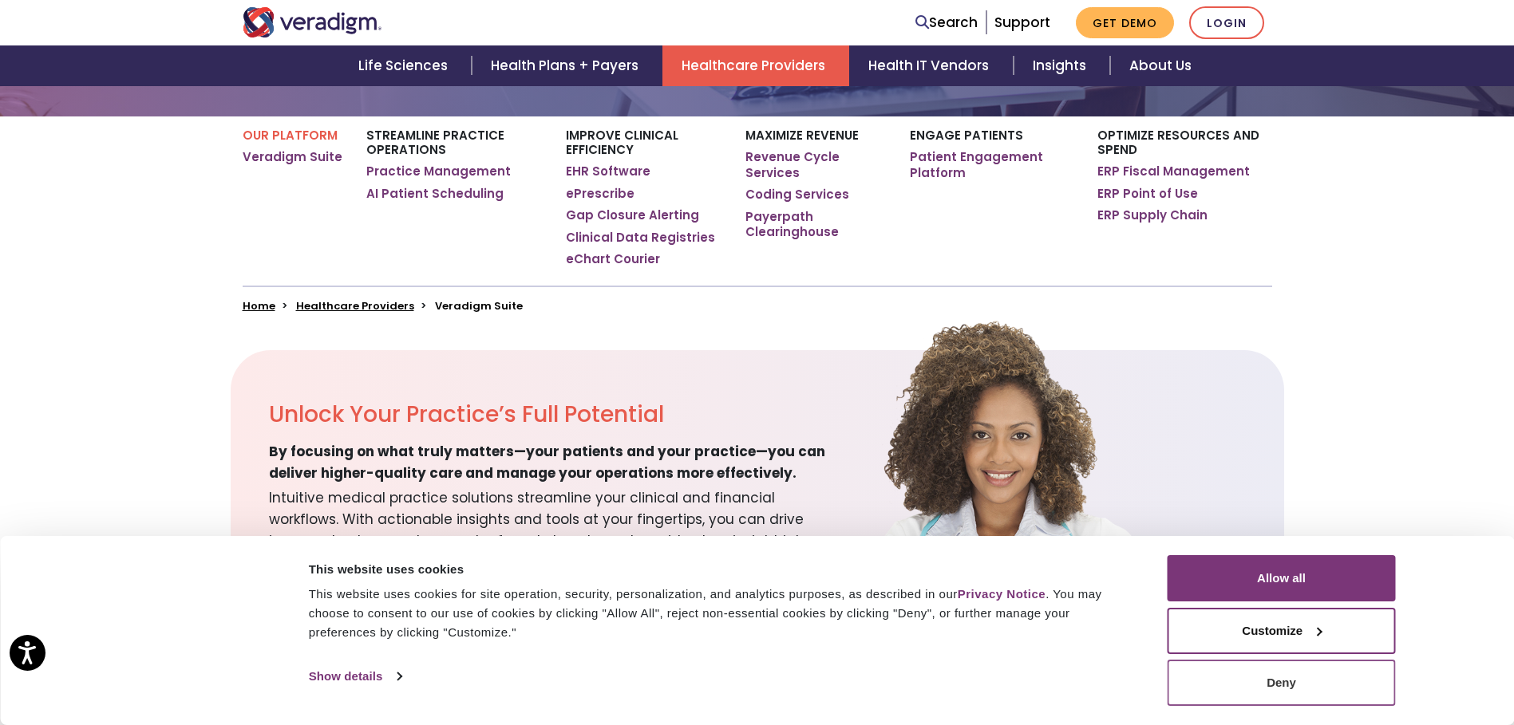  I want to click on a: ePrescribe, so click(600, 194).